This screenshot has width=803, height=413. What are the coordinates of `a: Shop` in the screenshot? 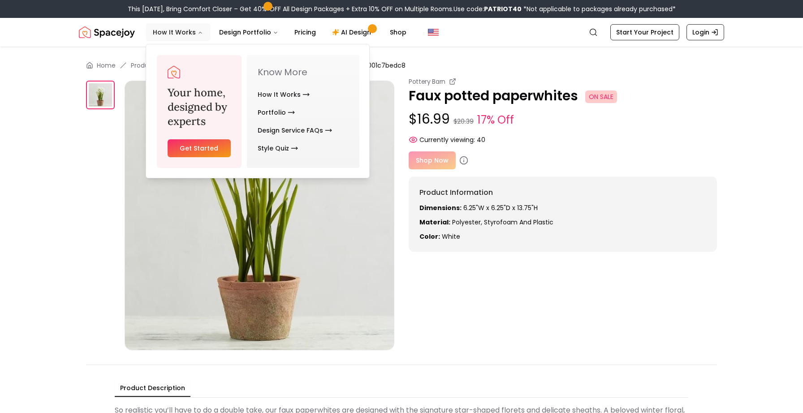 It's located at (398, 32).